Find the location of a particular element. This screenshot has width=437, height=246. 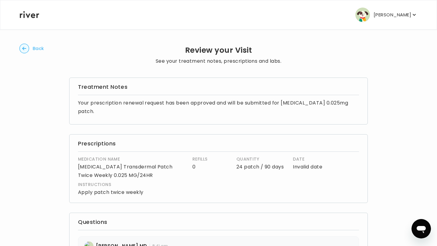

h2: Review your Visit is located at coordinates (219, 50).